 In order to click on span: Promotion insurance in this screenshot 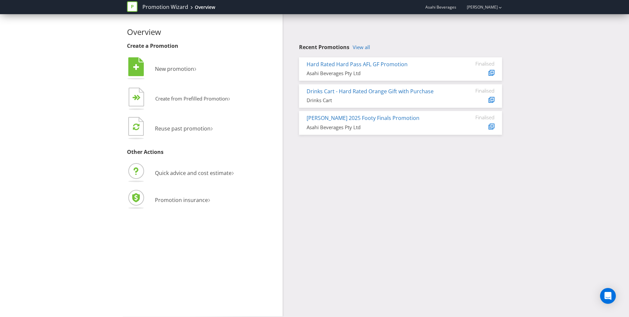, I will do `click(181, 200)`.